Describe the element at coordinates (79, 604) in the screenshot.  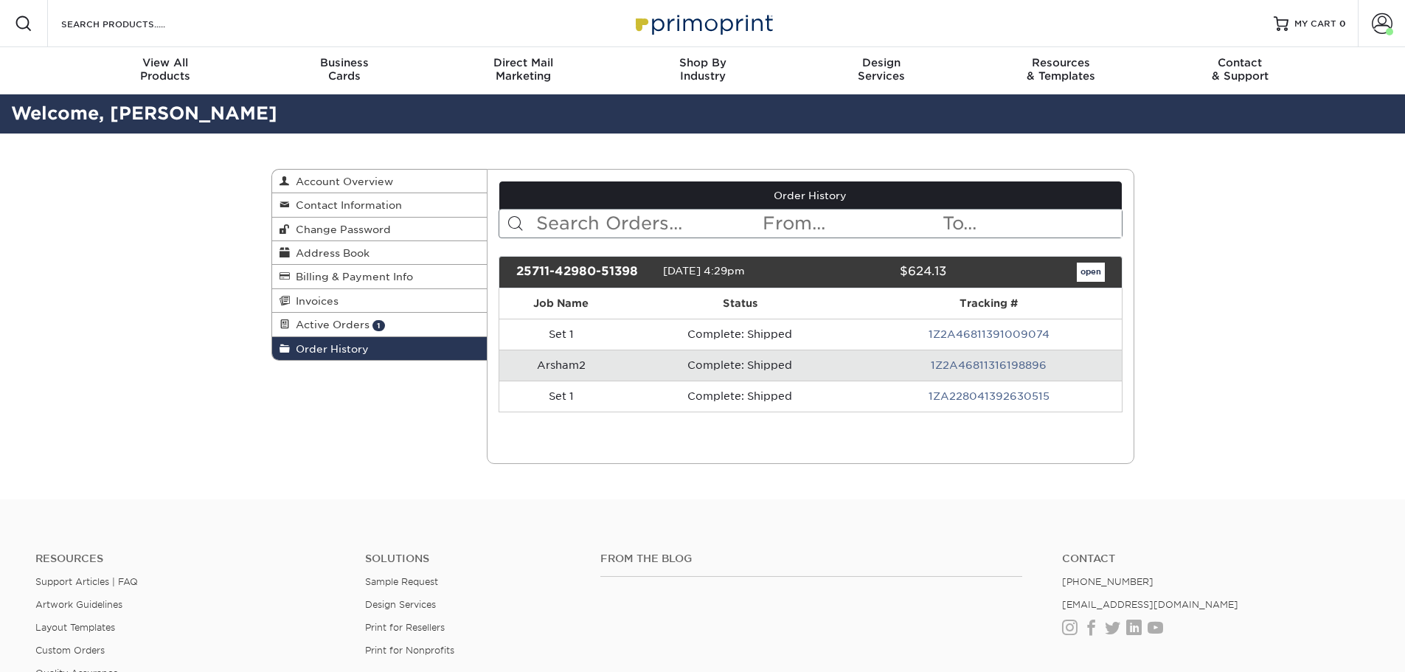
I see `a: Artwork Guidelines` at that location.